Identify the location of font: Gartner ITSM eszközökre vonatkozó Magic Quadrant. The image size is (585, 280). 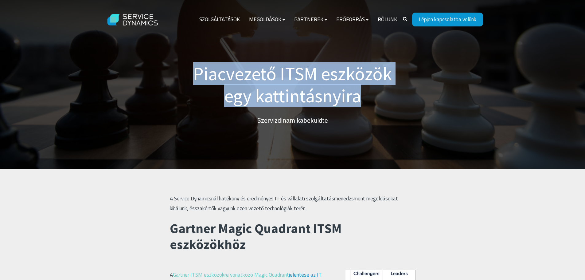
(231, 274).